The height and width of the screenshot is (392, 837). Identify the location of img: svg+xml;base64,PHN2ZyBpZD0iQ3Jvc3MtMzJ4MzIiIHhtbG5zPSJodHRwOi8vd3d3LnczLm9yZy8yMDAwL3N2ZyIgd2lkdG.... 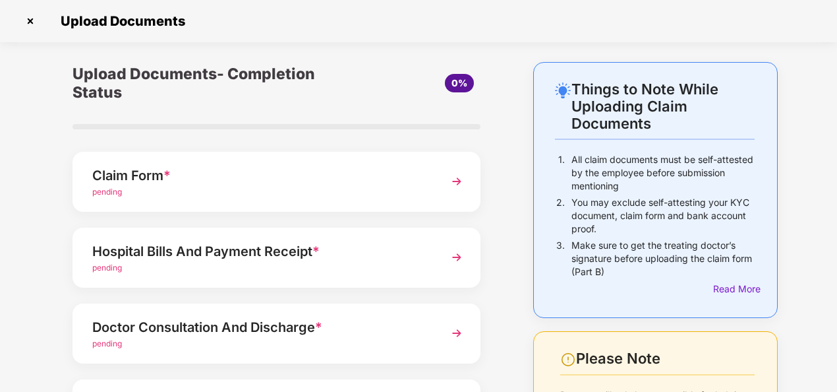
(30, 21).